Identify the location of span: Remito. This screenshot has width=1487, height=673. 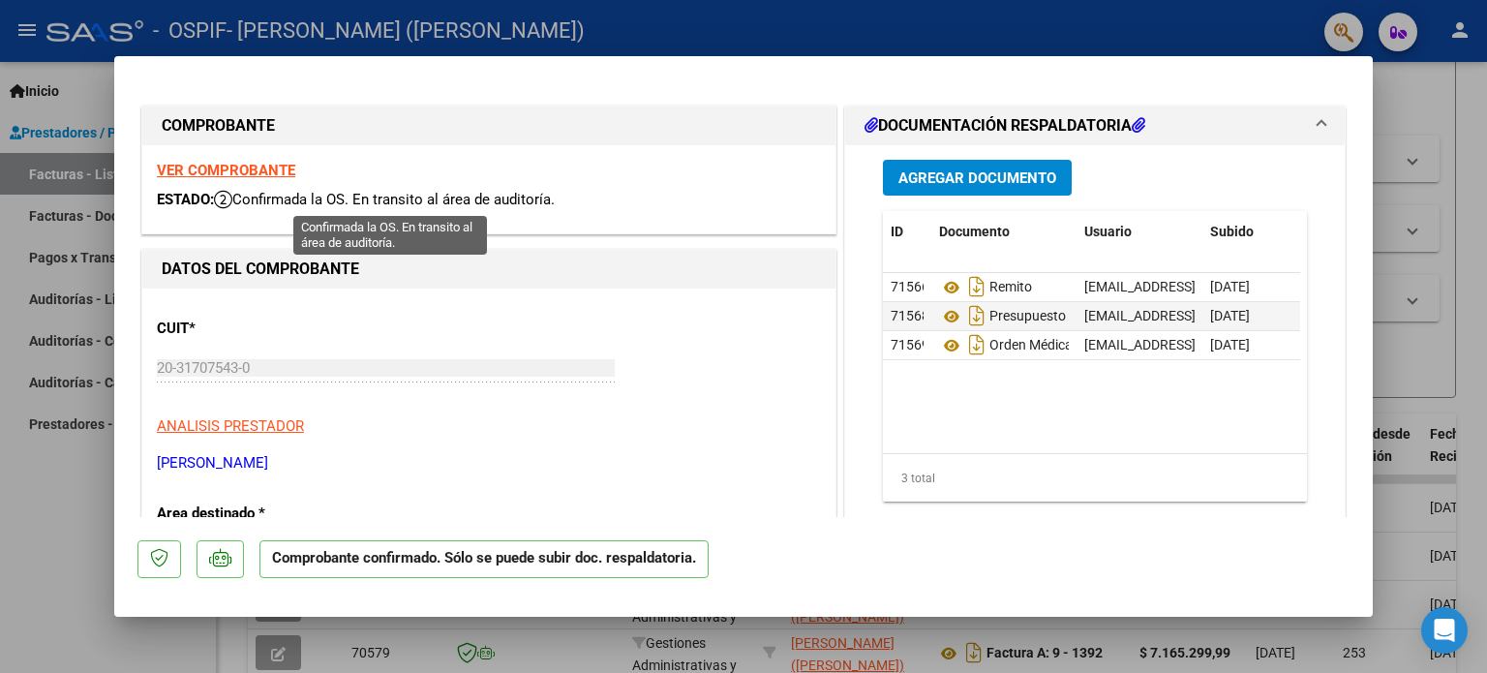
(985, 288).